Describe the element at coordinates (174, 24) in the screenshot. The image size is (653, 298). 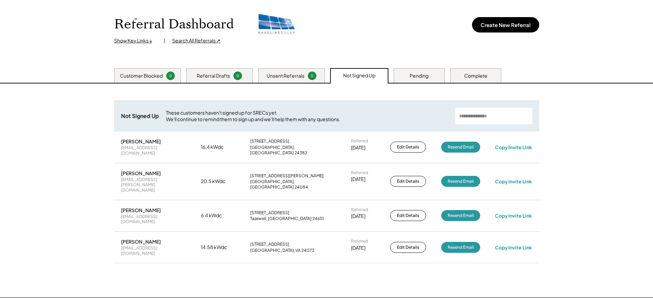
I see `h1: Referral Dashboard` at that location.